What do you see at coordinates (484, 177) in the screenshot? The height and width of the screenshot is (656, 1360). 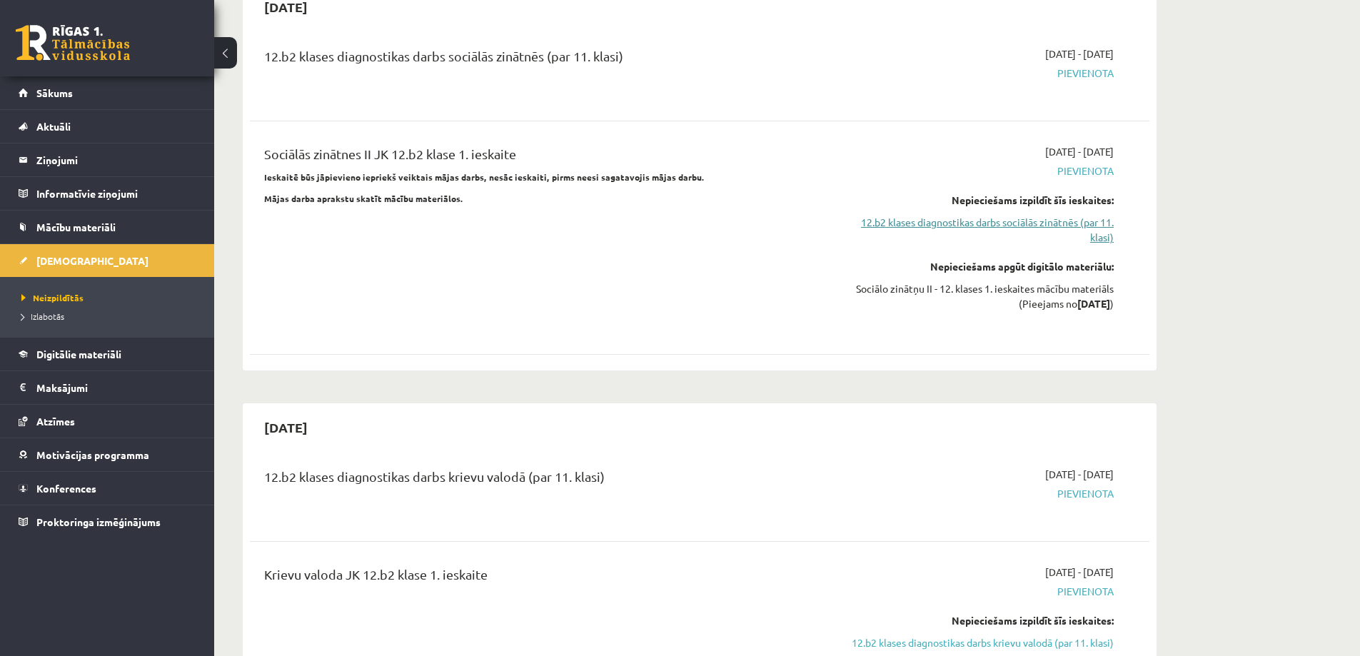 I see `strong: Ieskaitē būs jāpievieno iepriekš veiktais mājas darbs, nesāc ieskaiti, pirms neesi sagatavojis mā...` at bounding box center [484, 177].